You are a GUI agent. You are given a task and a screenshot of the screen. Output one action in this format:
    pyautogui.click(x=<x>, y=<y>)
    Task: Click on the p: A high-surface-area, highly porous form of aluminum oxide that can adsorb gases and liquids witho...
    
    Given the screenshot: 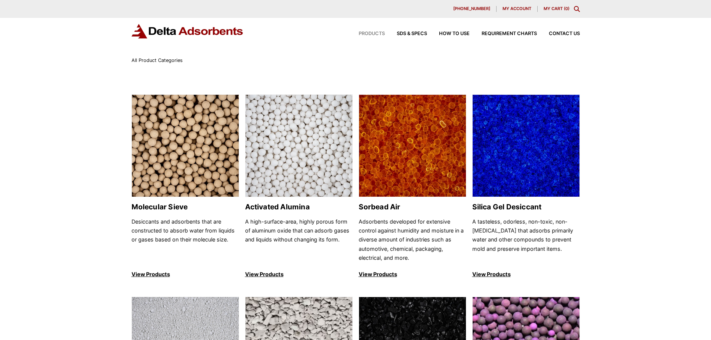 What is the action you would take?
    pyautogui.click(x=299, y=240)
    